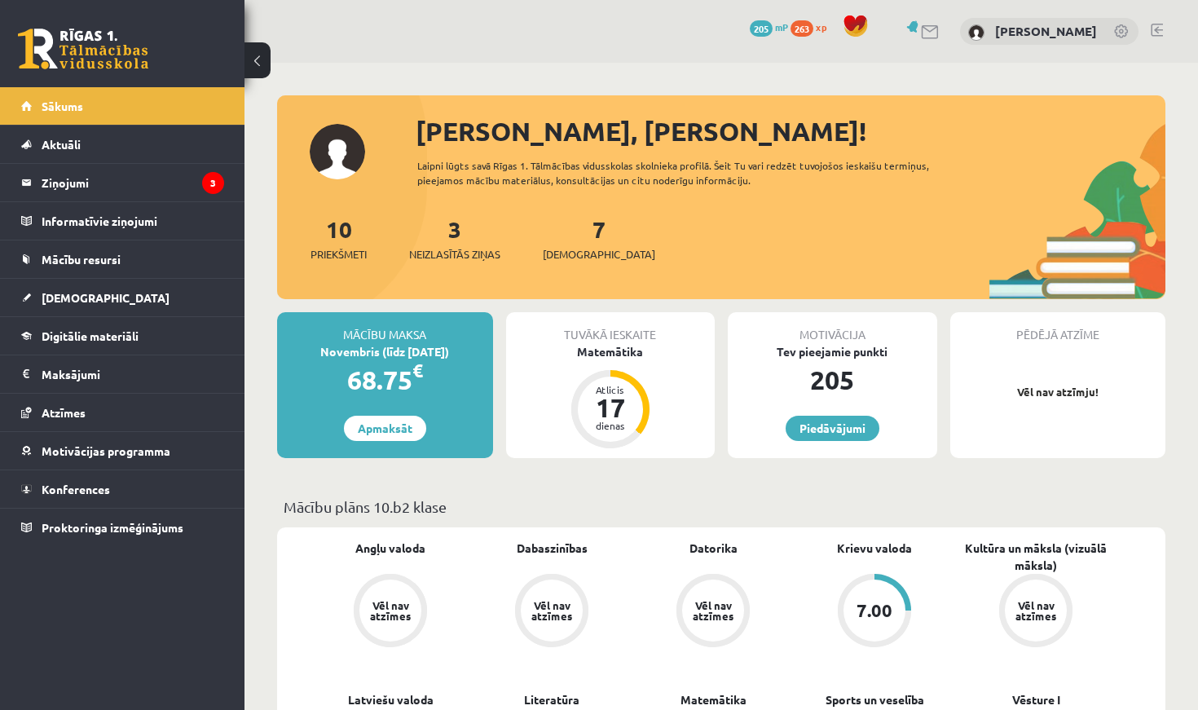 The width and height of the screenshot is (1198, 710). Describe the element at coordinates (611, 408) in the screenshot. I see `div: 17` at that location.